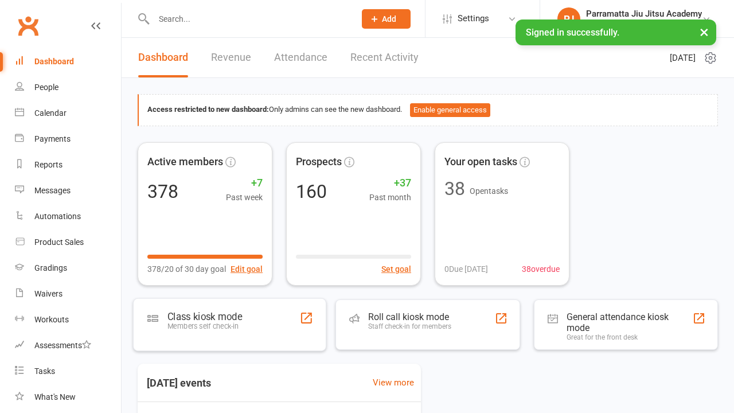 This screenshot has width=734, height=413. What do you see at coordinates (205, 326) in the screenshot?
I see `div: Members self check-in` at bounding box center [205, 326].